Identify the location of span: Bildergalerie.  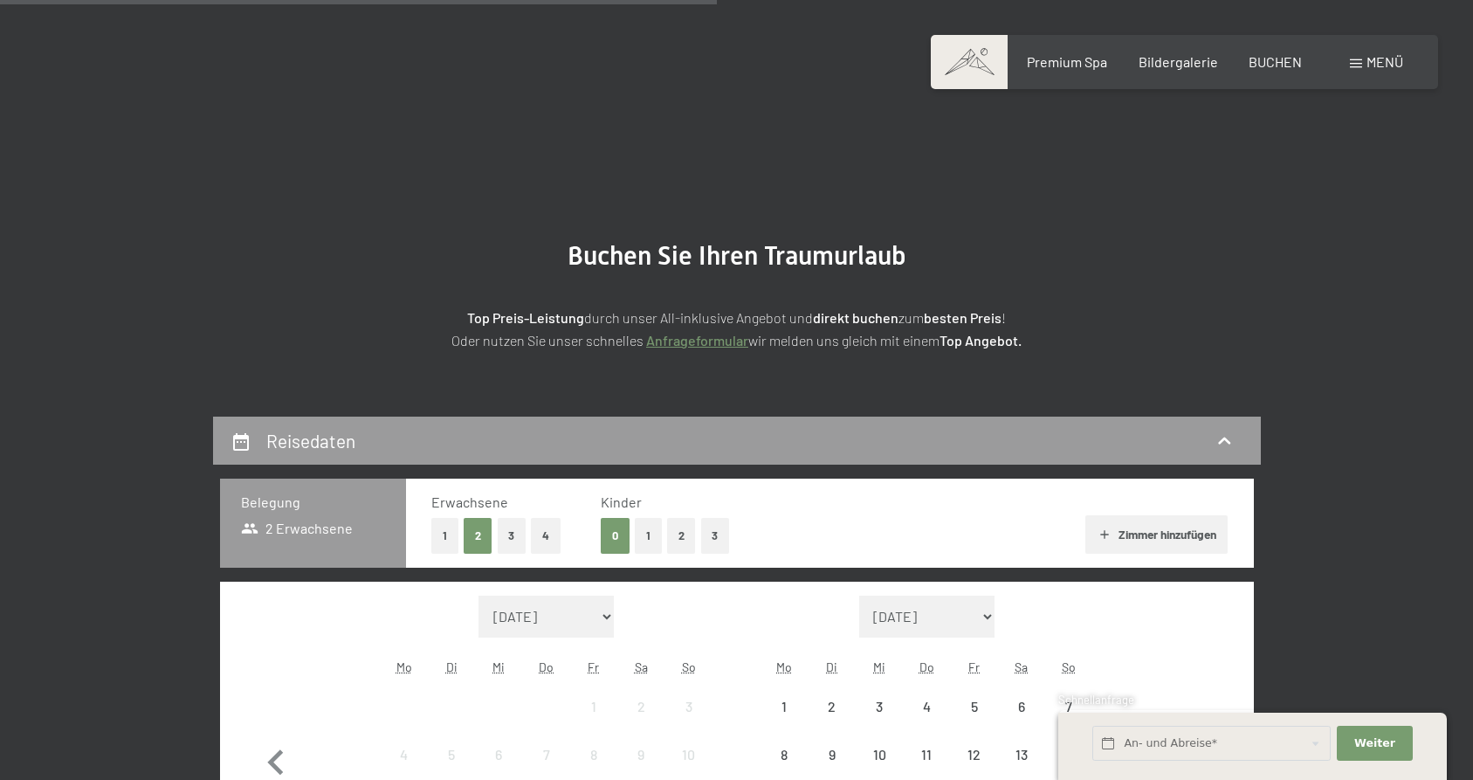
(1178, 61).